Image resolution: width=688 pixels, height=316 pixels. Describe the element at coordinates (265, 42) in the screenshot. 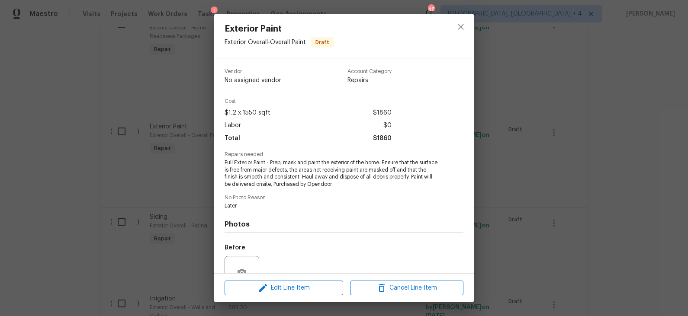

I see `span: Exterior Overall - Overall Paint` at that location.